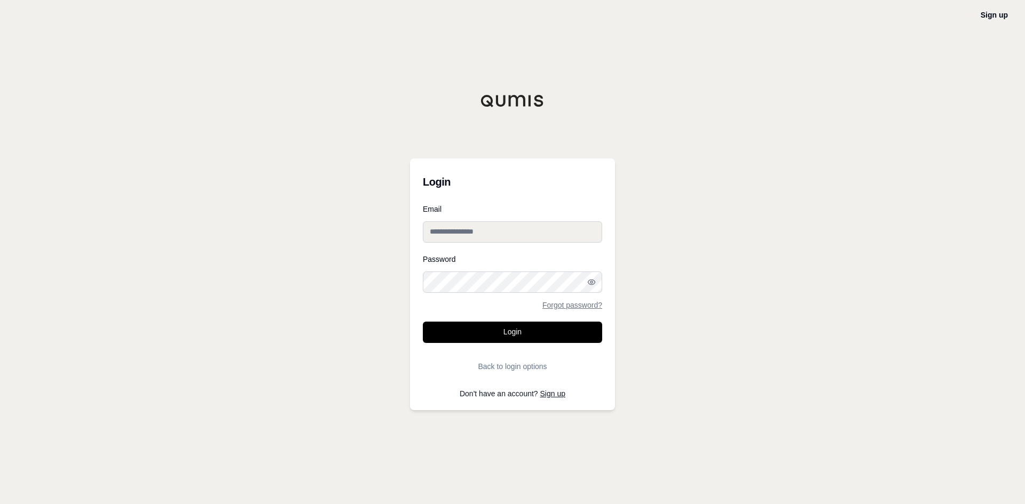 The image size is (1025, 504). Describe the element at coordinates (512, 101) in the screenshot. I see `img: Qumis` at that location.